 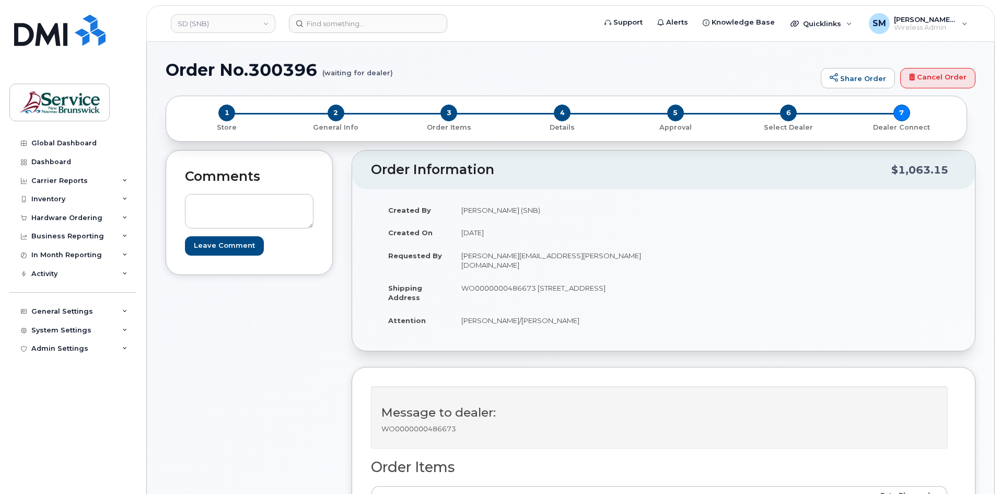 I want to click on span: 4, so click(x=562, y=113).